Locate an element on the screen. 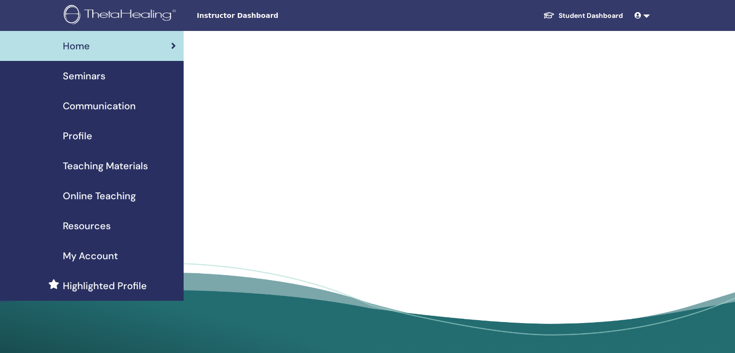 The height and width of the screenshot is (353, 735). span: Seminars is located at coordinates (84, 76).